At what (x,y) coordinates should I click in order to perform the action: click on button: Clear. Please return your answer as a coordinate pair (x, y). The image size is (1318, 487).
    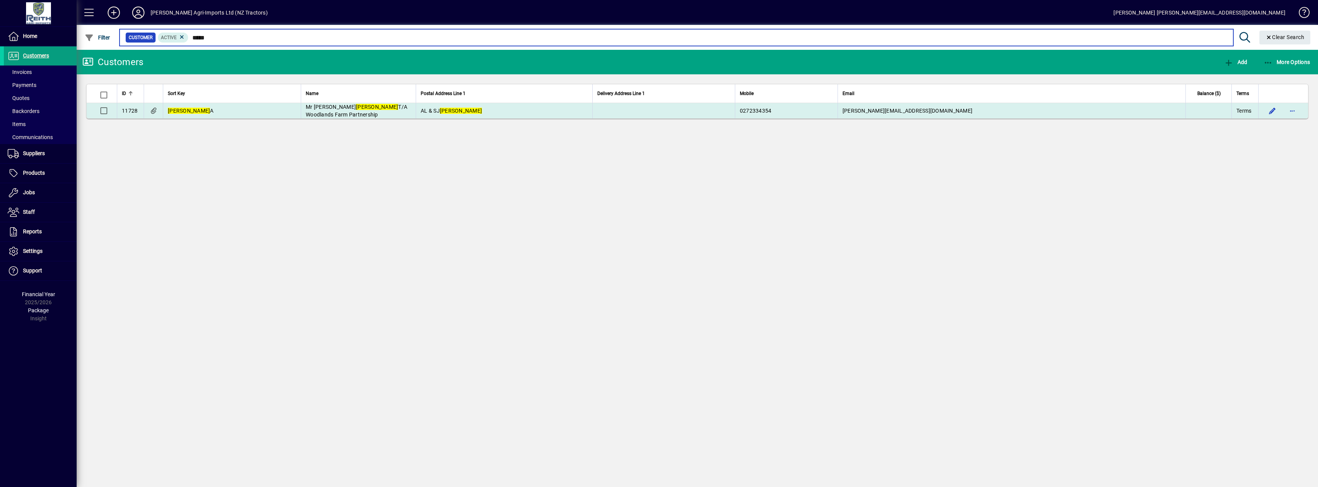
    Looking at the image, I should click on (1285, 38).